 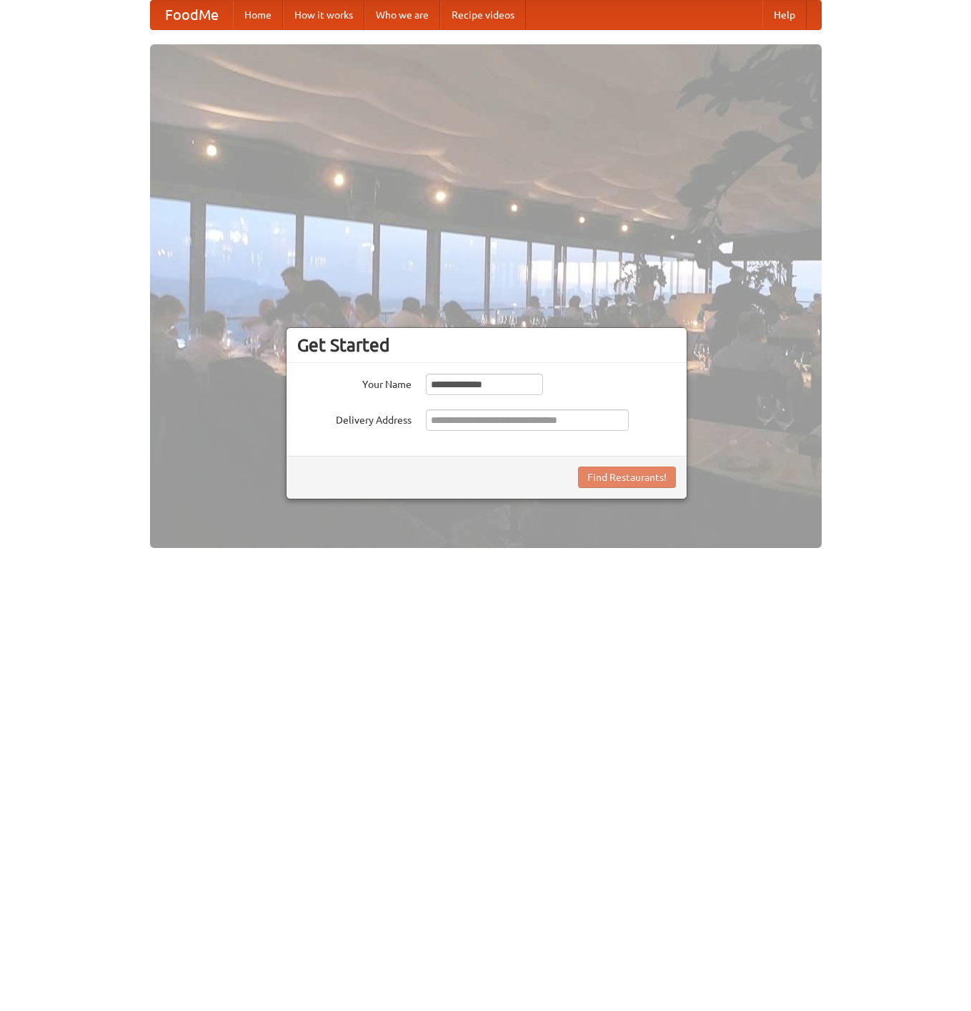 I want to click on a: Help, so click(x=785, y=15).